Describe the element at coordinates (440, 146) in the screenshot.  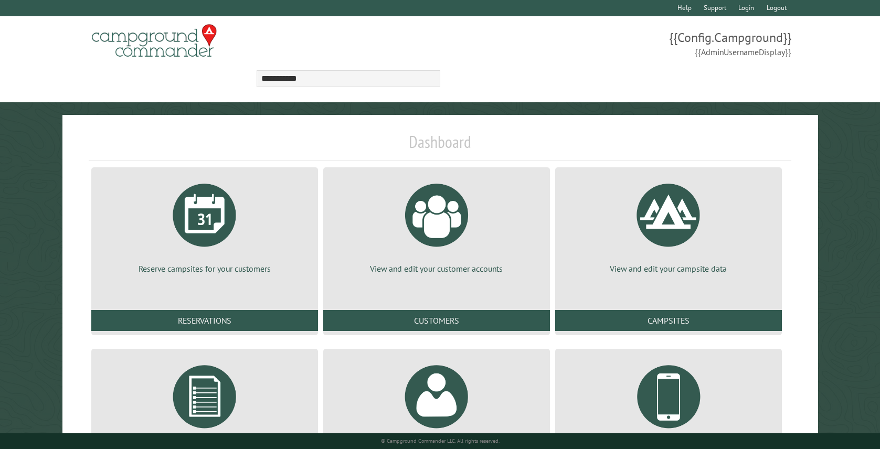
I see `h1: Dashboard` at that location.